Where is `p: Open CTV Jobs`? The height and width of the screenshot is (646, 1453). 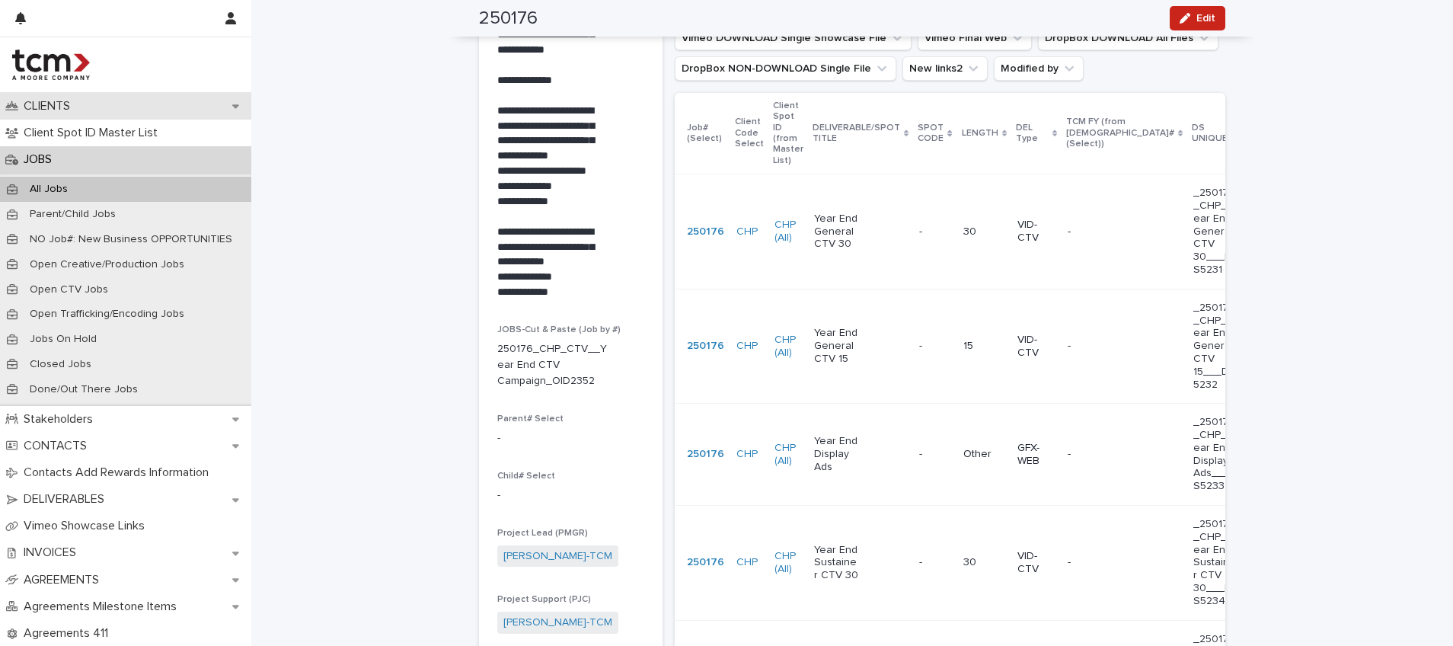 p: Open CTV Jobs is located at coordinates (69, 289).